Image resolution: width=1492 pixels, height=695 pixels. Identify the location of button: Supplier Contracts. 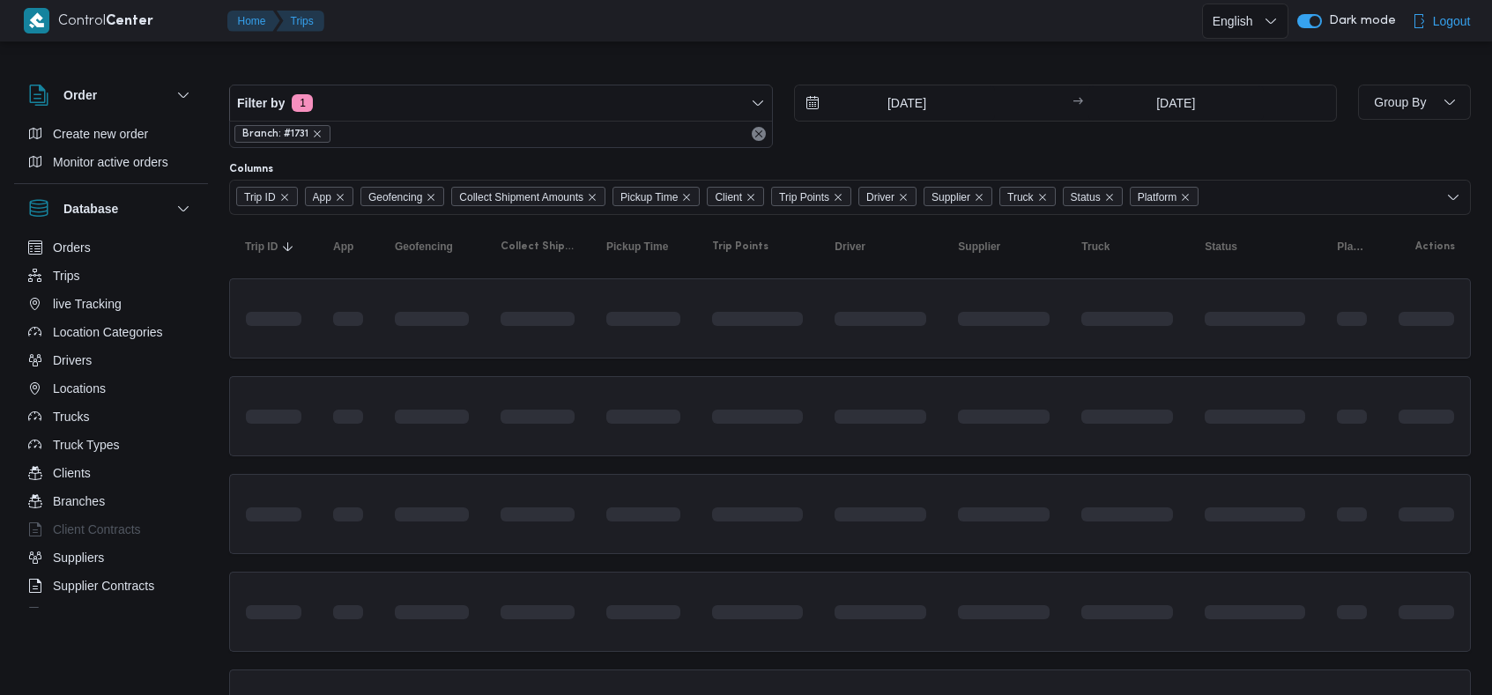
(111, 586).